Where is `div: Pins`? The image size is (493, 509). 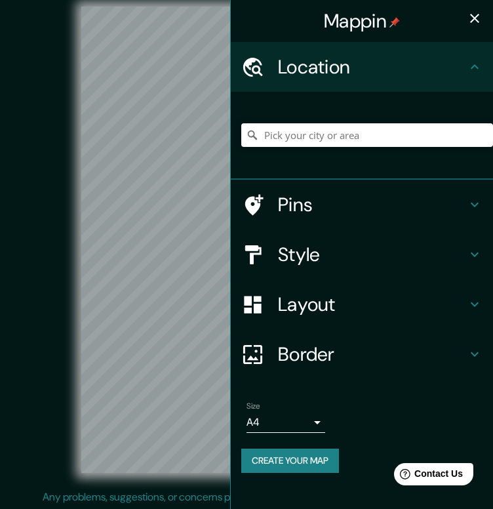
div: Pins is located at coordinates (362, 205).